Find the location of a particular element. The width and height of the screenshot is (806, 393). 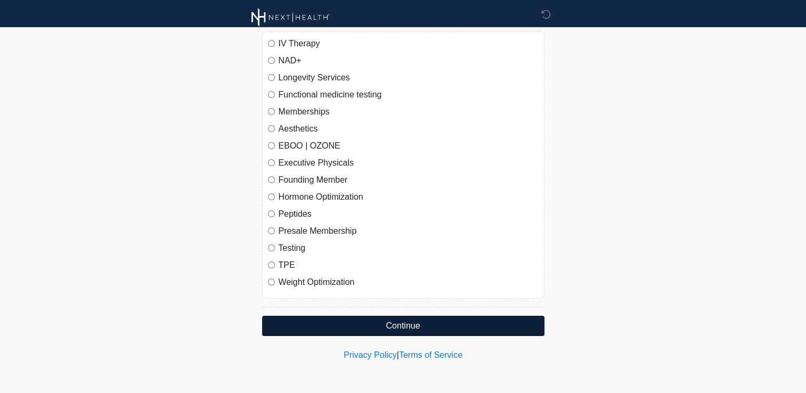

input: Presale Membership is located at coordinates (271, 231).